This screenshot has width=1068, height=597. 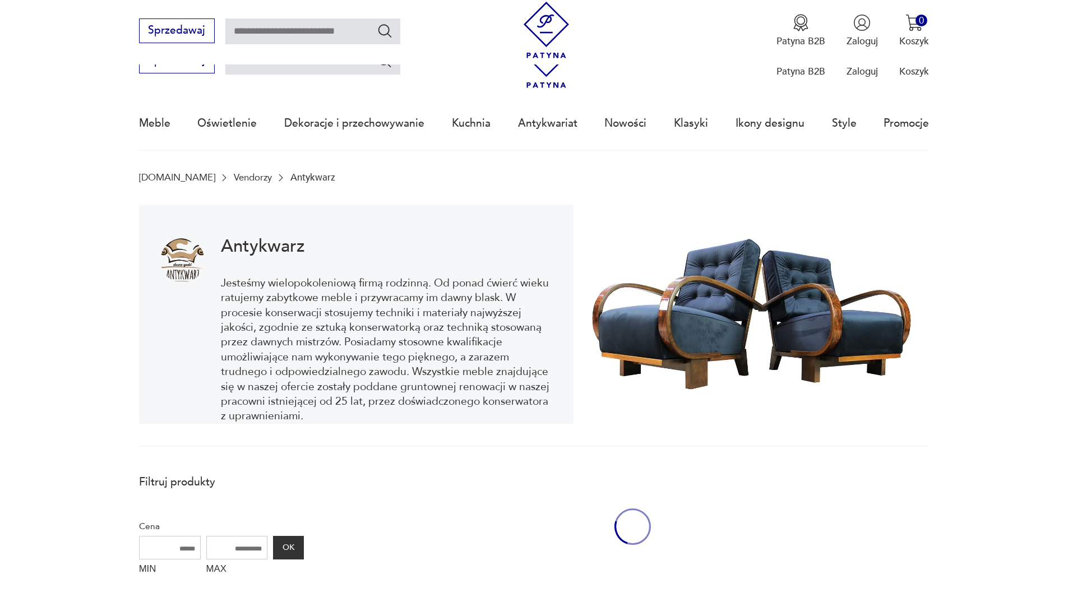 What do you see at coordinates (170, 570) in the screenshot?
I see `label: MIN` at bounding box center [170, 570].